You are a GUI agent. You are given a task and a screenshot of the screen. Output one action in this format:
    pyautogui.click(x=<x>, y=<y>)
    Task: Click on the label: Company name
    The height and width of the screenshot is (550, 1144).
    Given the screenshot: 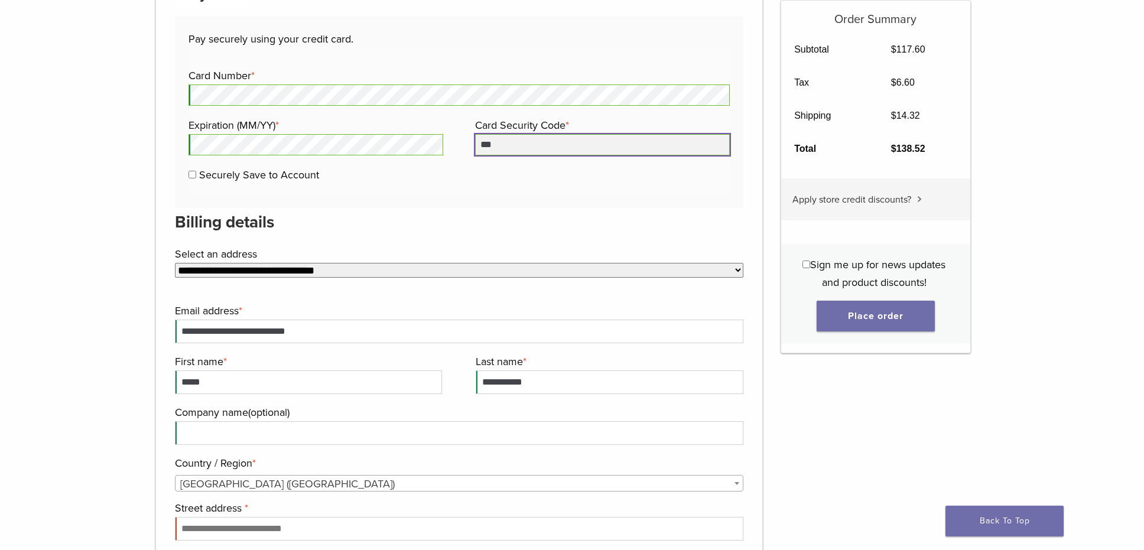 What is the action you would take?
    pyautogui.click(x=457, y=412)
    